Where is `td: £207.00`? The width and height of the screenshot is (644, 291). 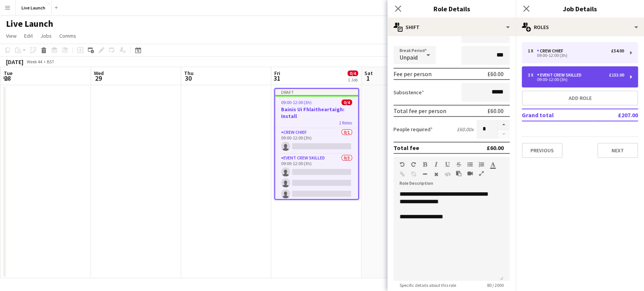 td: £207.00 is located at coordinates (616, 115).